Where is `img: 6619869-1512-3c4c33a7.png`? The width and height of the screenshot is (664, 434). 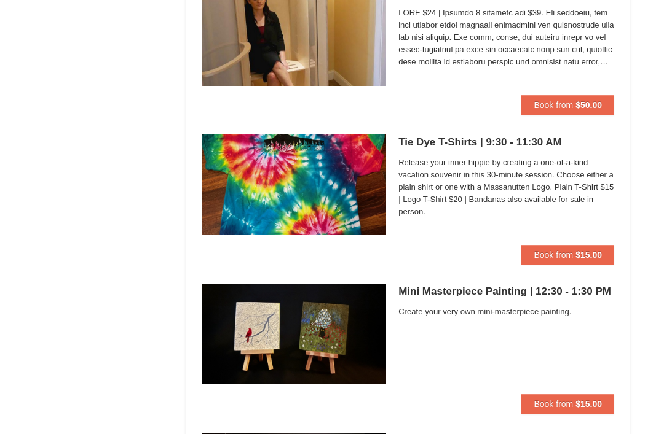
img: 6619869-1512-3c4c33a7.png is located at coordinates (294, 185).